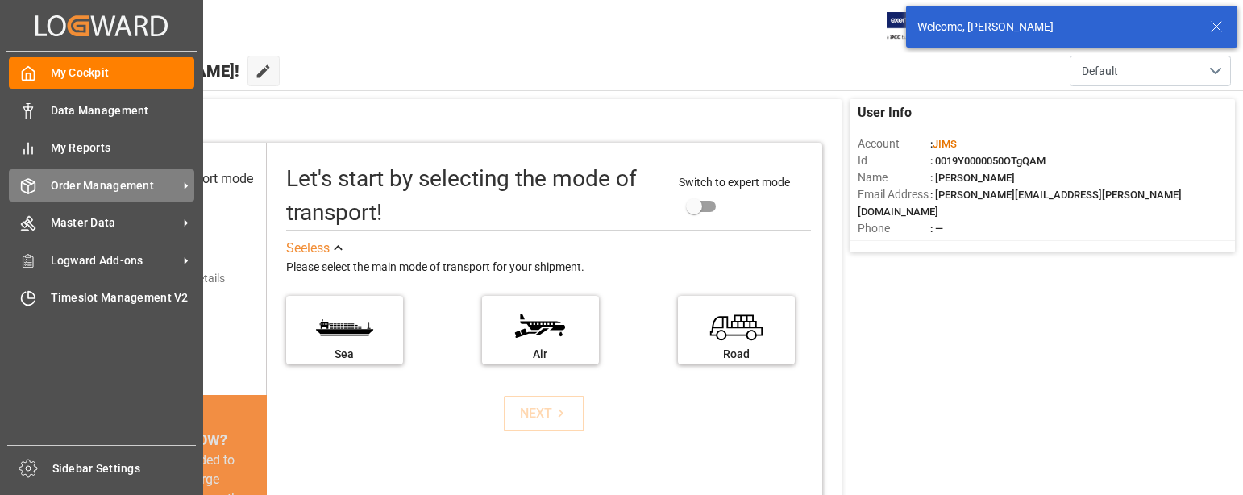 This screenshot has height=495, width=1243. Describe the element at coordinates (114, 185) in the screenshot. I see `span: Order Management` at that location.